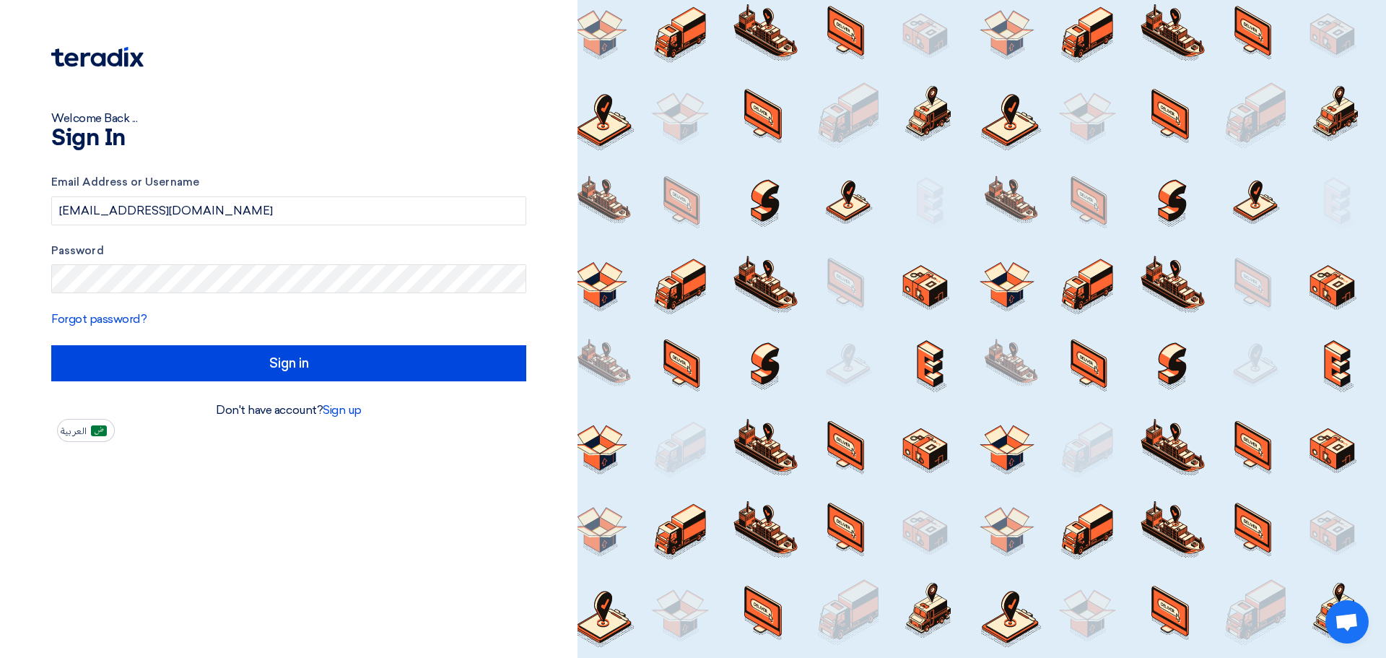 This screenshot has width=1386, height=658. I want to click on a: Forgot password?, so click(99, 318).